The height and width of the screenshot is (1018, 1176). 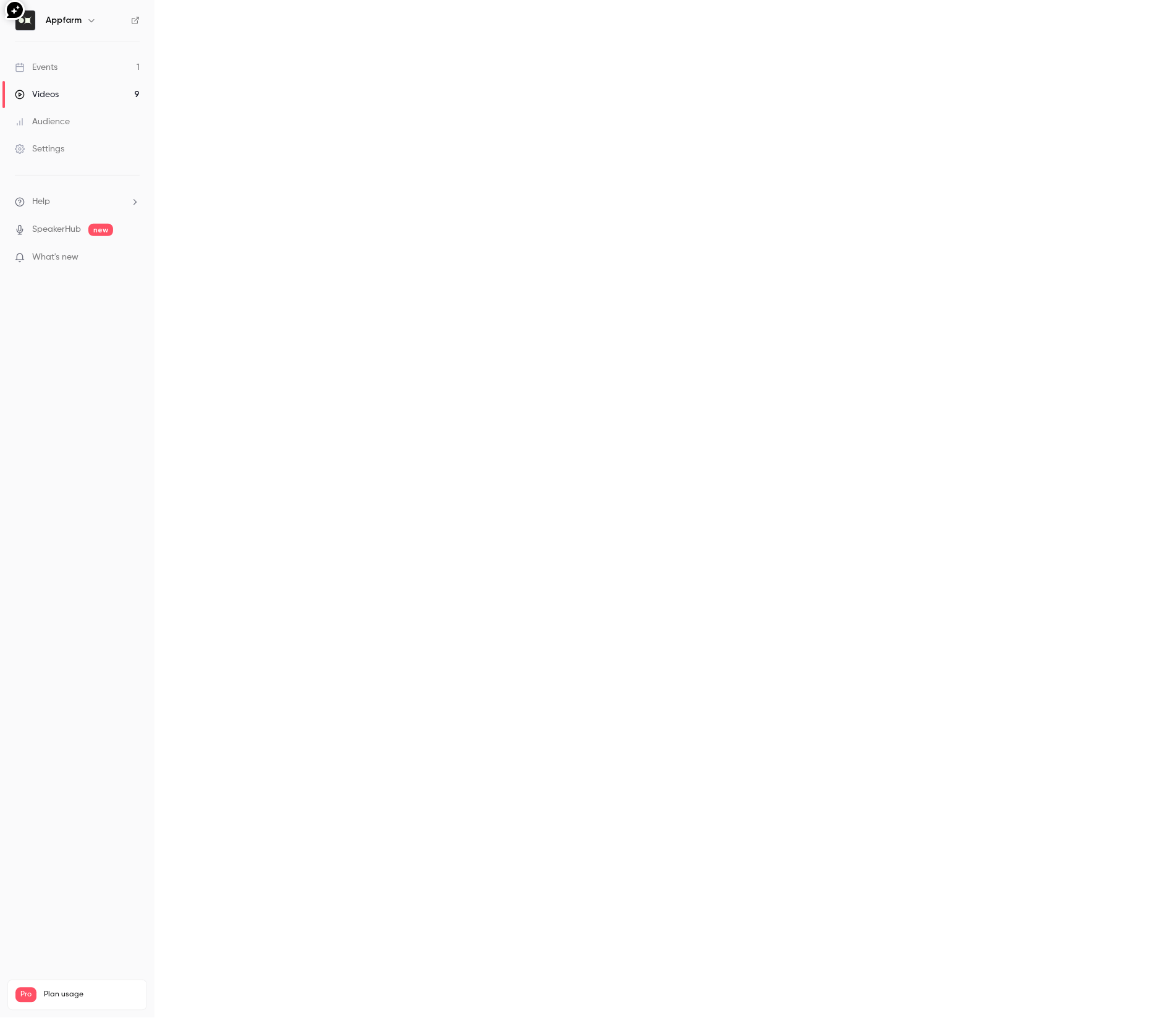 What do you see at coordinates (36, 67) in the screenshot?
I see `div: Events` at bounding box center [36, 67].